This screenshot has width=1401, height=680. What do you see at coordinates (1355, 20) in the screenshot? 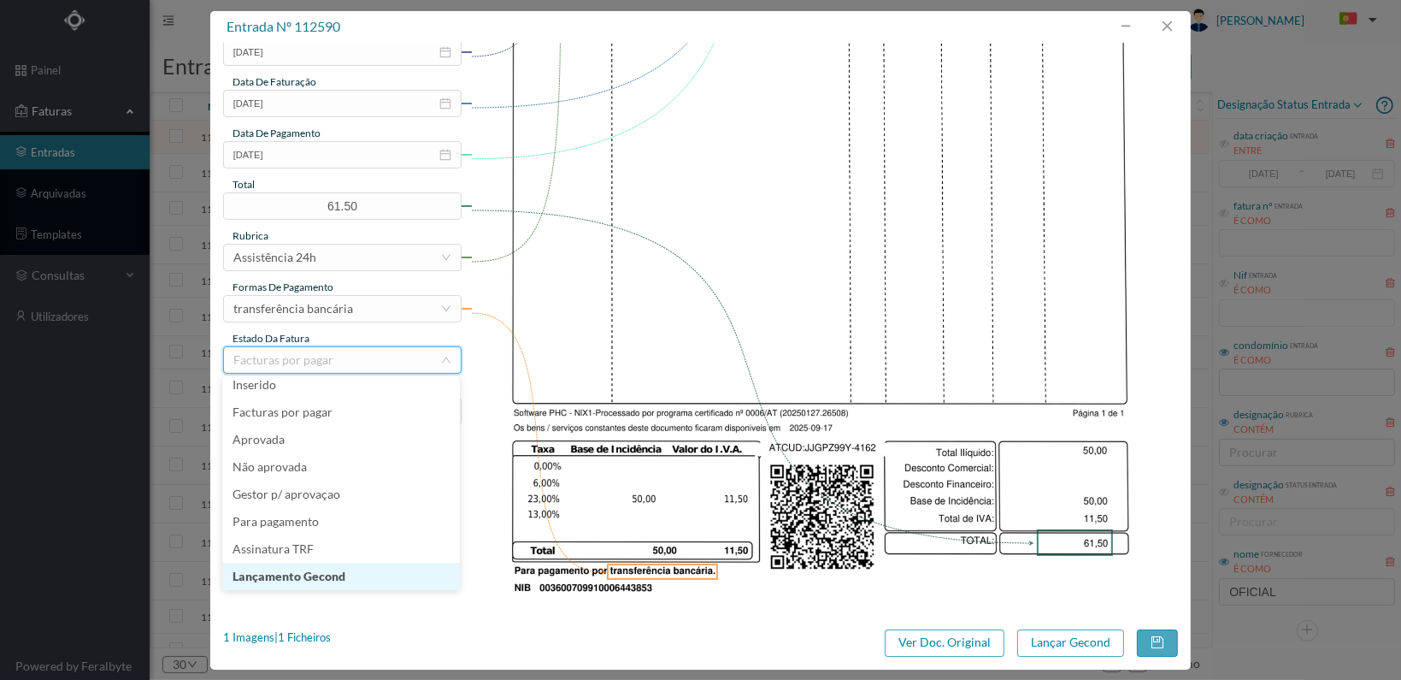
I see `button: PT` at bounding box center [1355, 20].